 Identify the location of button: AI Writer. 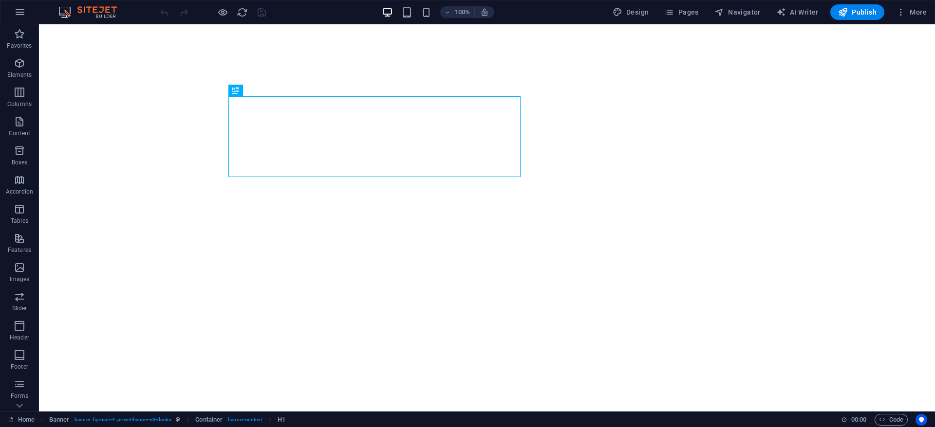
(797, 12).